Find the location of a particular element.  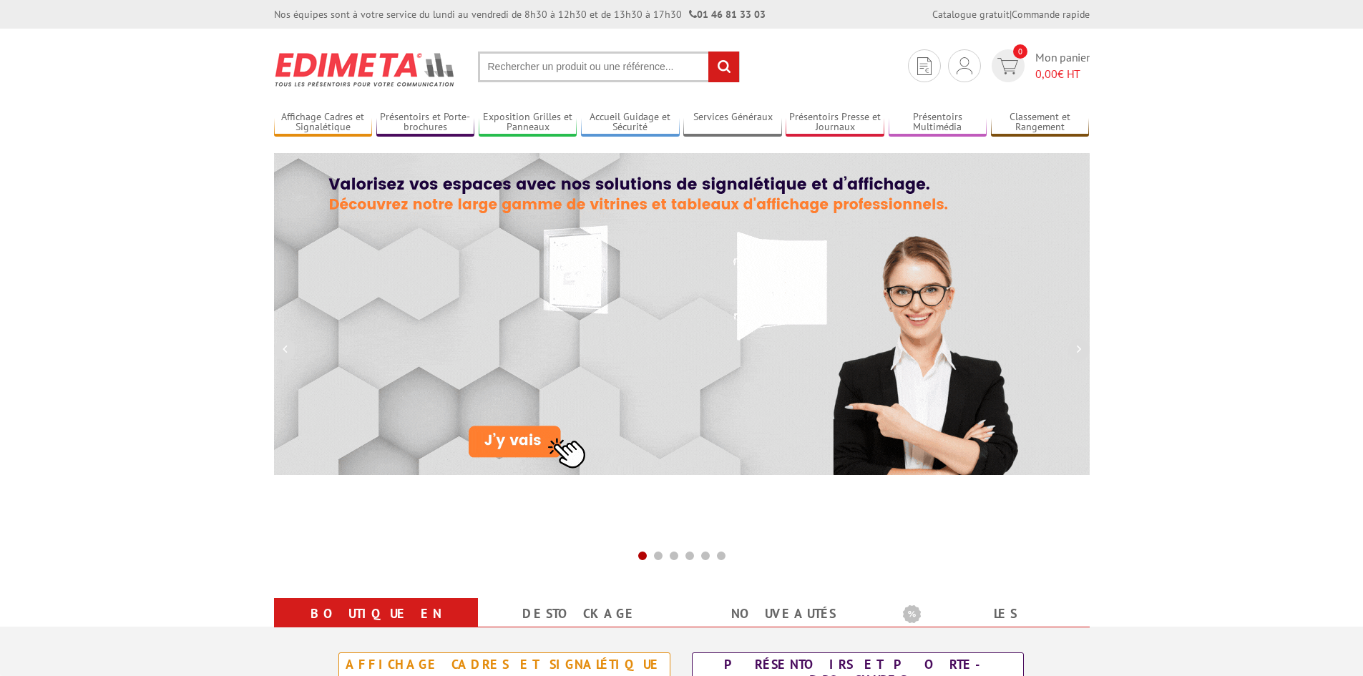

a: Présentoirs Multimédia is located at coordinates (938, 122).